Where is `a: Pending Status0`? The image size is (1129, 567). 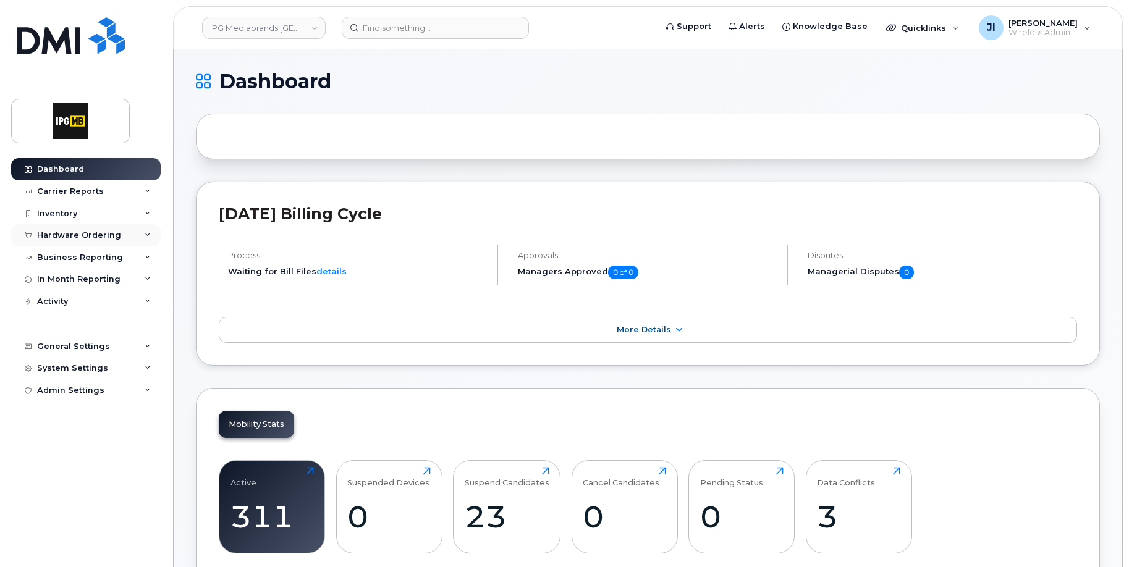 a: Pending Status0 is located at coordinates (742, 507).